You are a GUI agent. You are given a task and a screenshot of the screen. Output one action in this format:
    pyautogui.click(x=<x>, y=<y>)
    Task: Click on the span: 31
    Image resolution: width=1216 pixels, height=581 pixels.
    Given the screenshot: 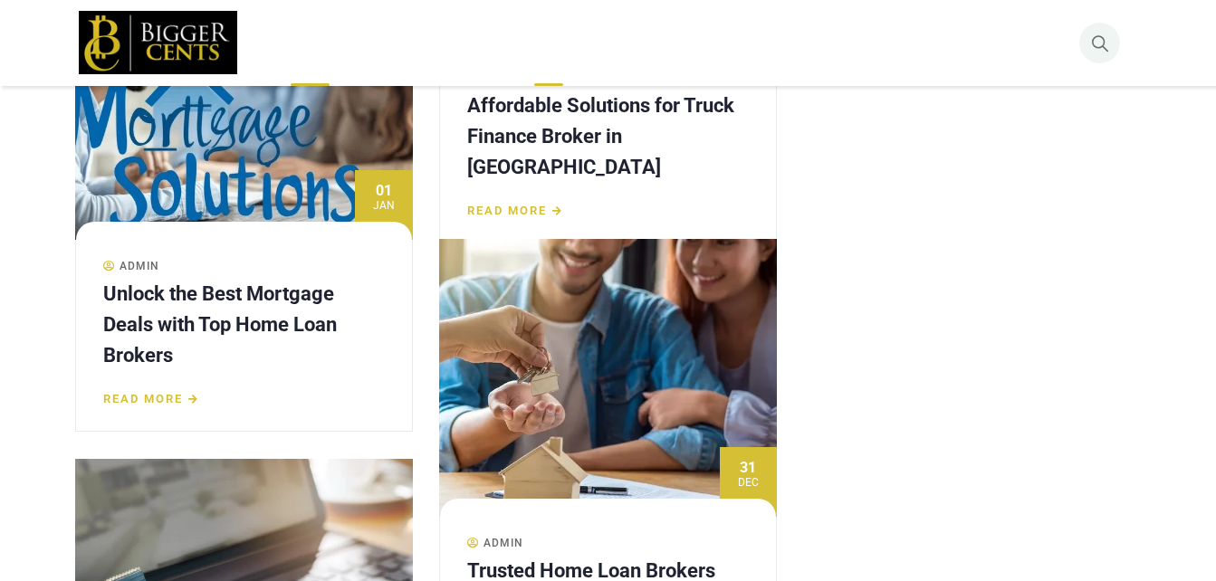 What is the action you would take?
    pyautogui.click(x=748, y=468)
    